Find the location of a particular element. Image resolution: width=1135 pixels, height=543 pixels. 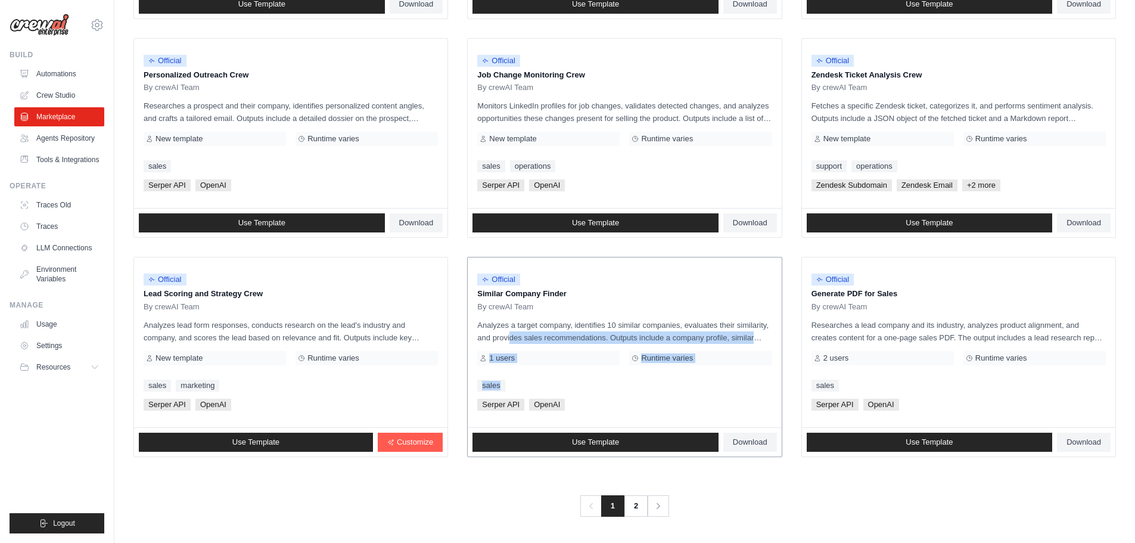

span: Zendesk Subdomain is located at coordinates (851, 185).